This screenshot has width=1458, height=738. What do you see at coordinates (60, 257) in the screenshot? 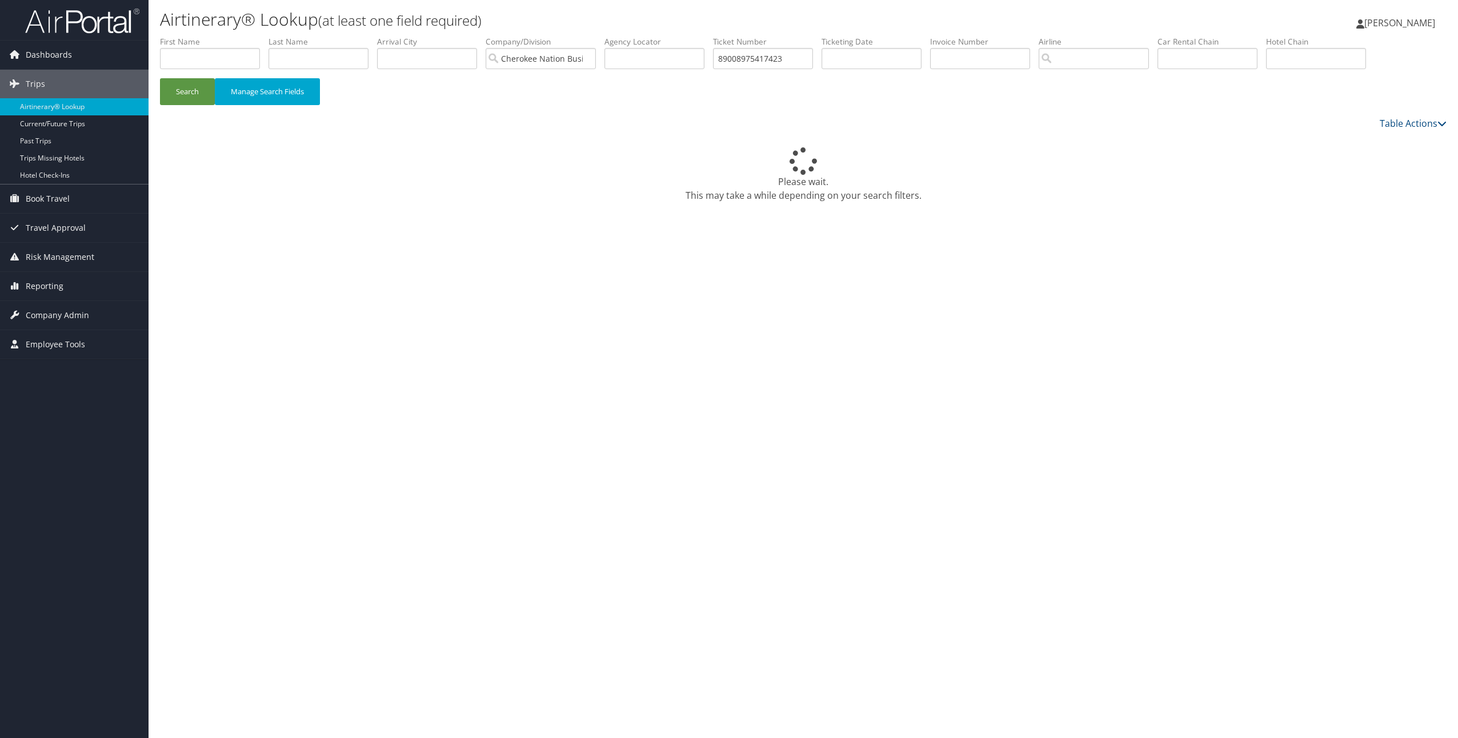
I see `span: Risk Management` at bounding box center [60, 257].